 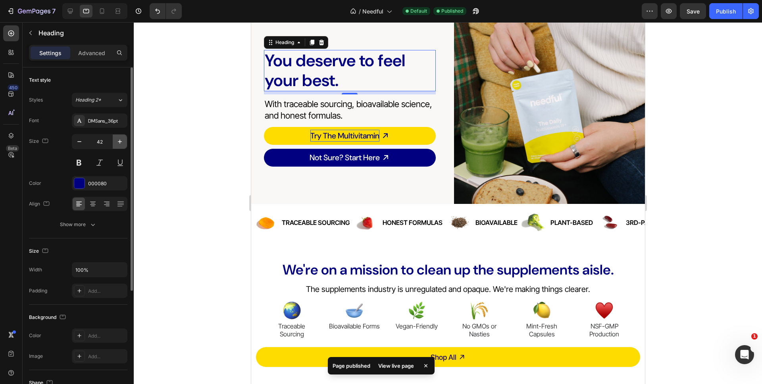 What do you see at coordinates (35, 270) in the screenshot?
I see `div: Width` at bounding box center [35, 270].